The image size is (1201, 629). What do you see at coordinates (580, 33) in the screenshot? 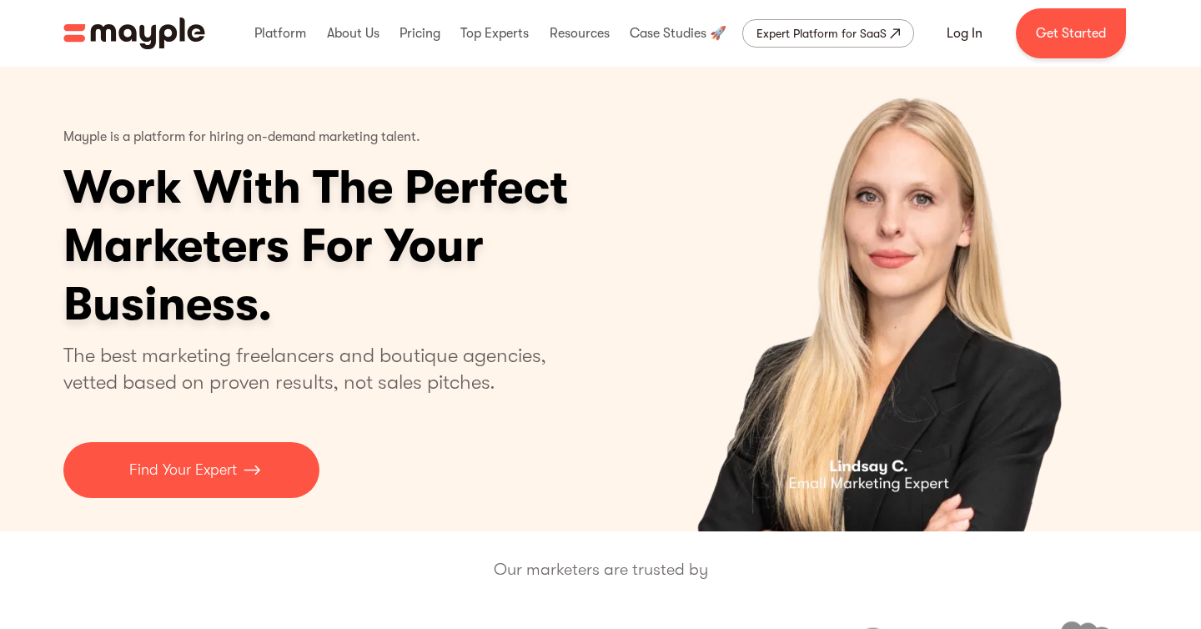
I see `div: Resources` at bounding box center [580, 33].